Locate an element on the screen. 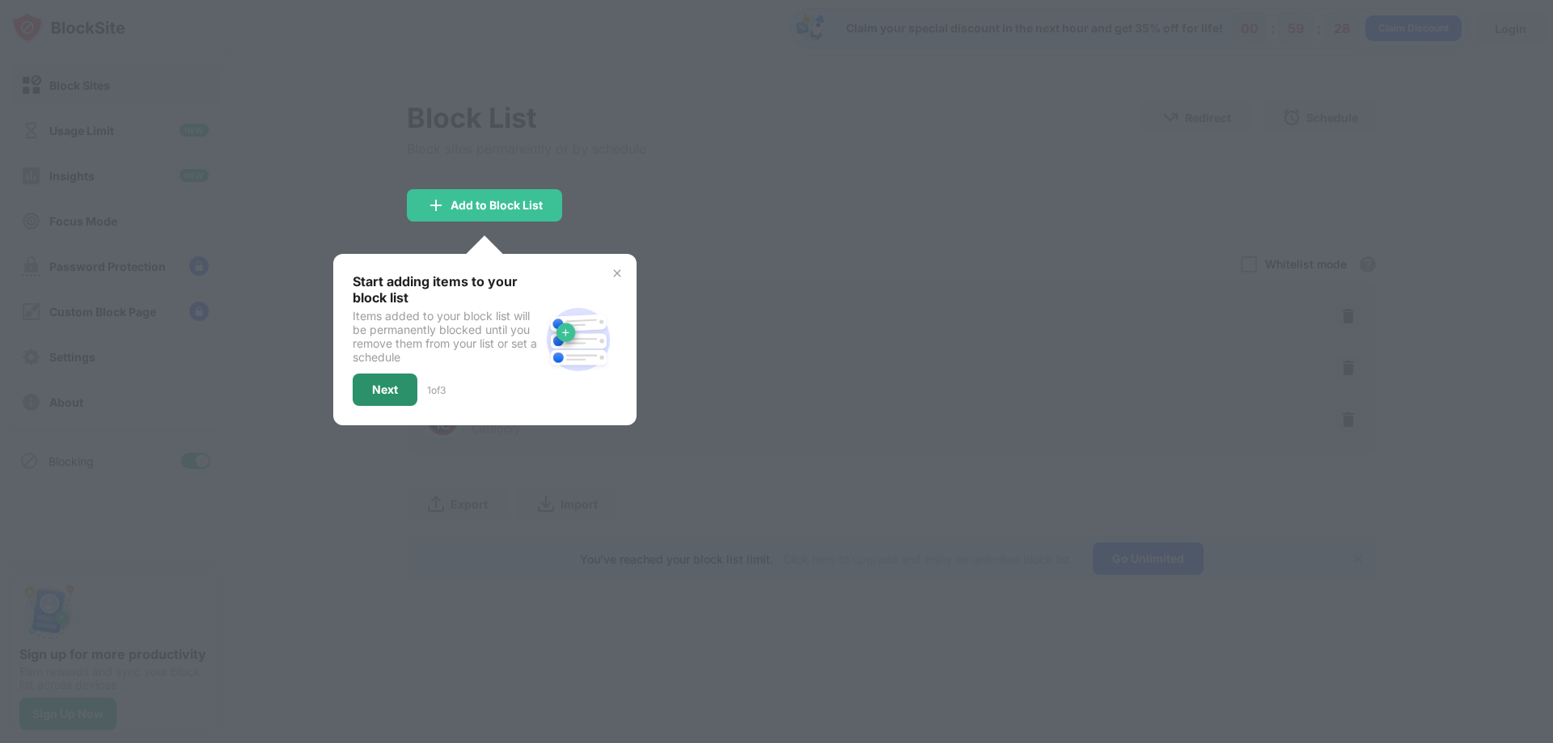 This screenshot has height=743, width=1553. div: 1 of 3 is located at coordinates (436, 390).